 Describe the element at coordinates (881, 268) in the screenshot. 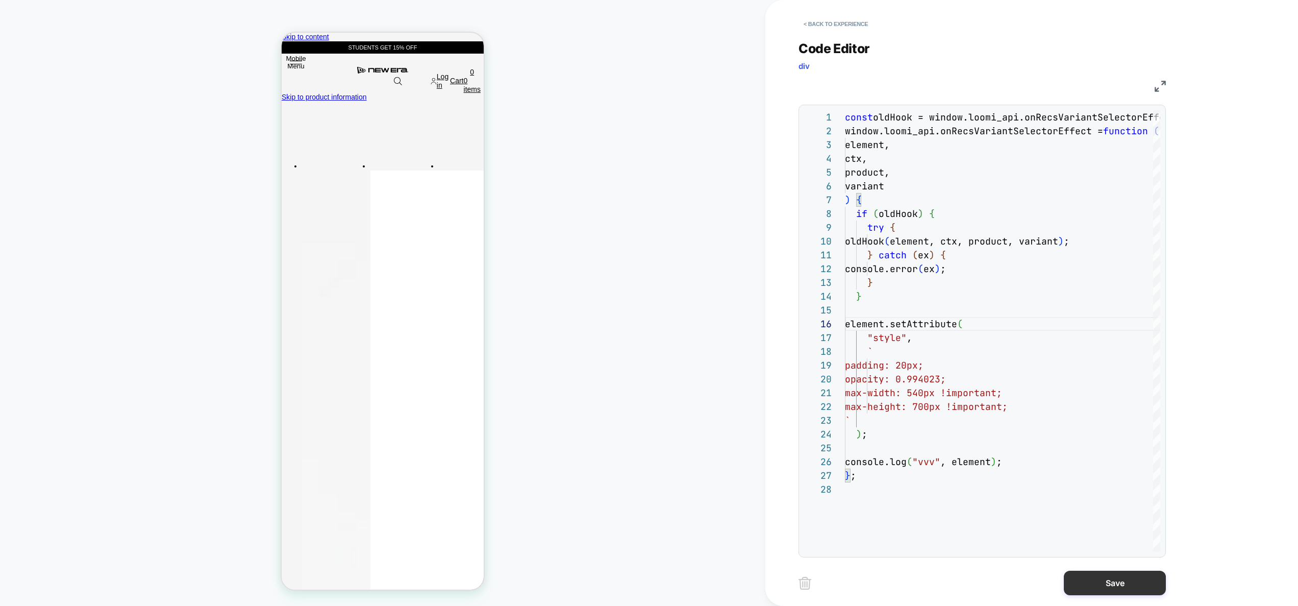

I see `span: console.error` at that location.